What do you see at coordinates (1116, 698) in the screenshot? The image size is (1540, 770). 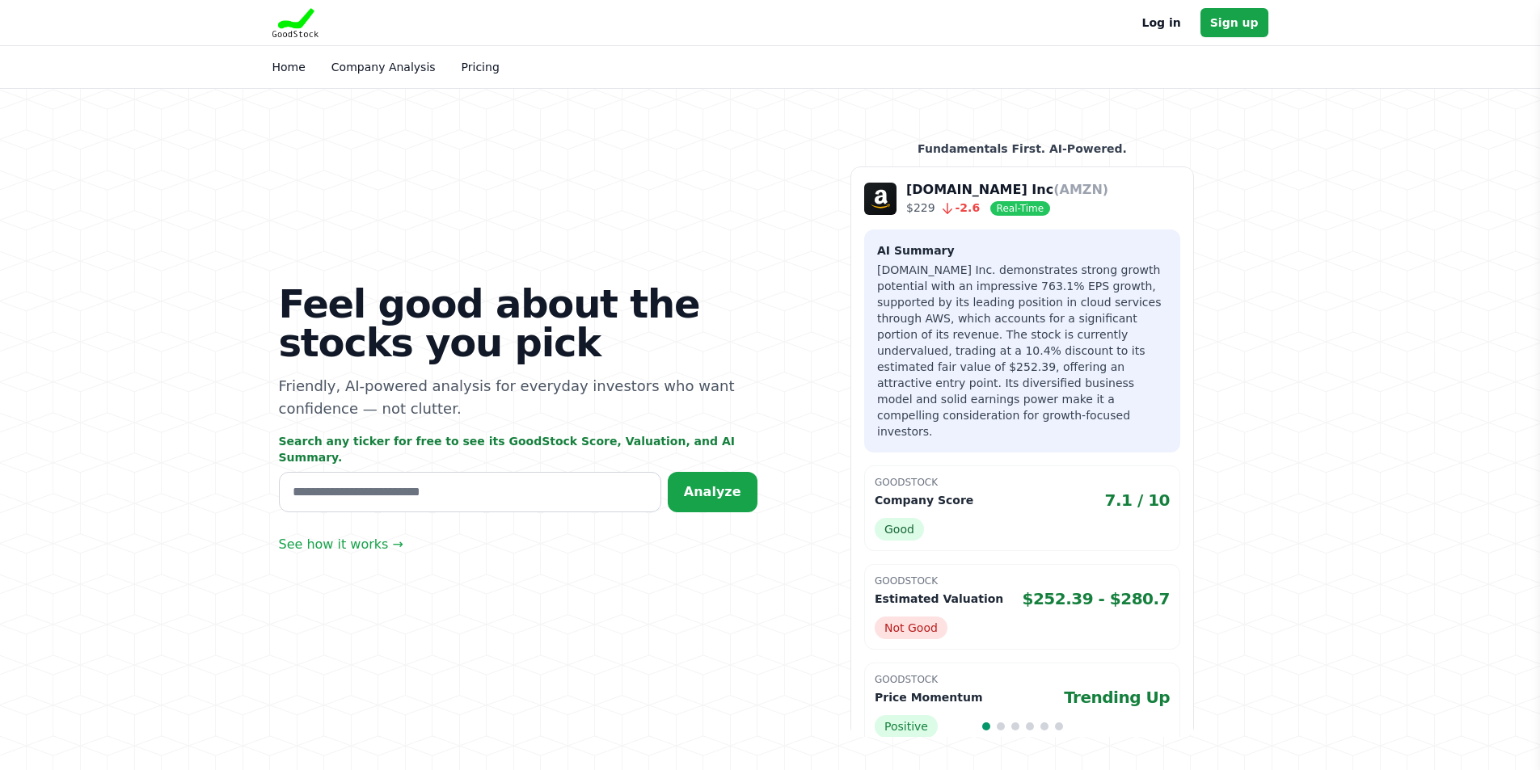 I see `span: Trending Up` at bounding box center [1116, 698].